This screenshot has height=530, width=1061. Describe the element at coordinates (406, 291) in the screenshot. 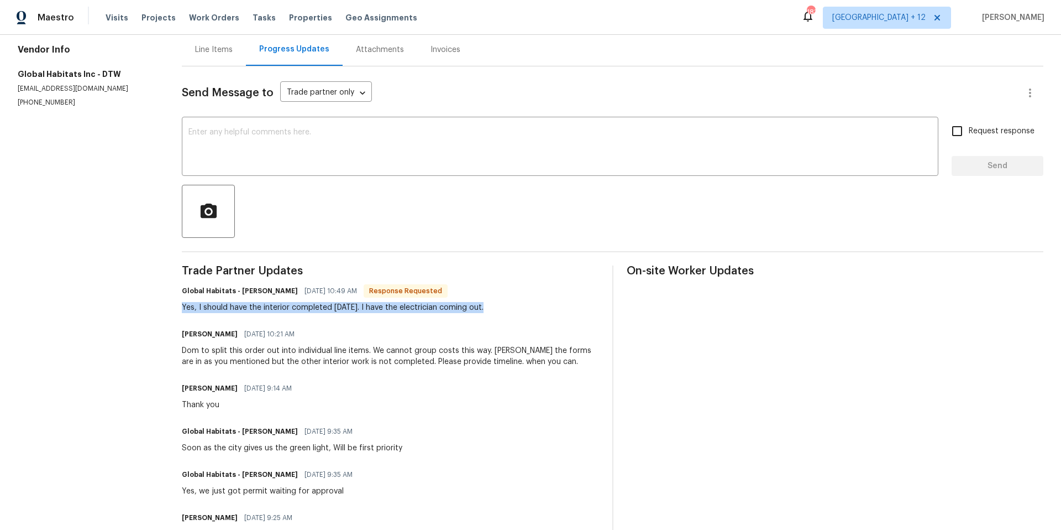

I see `span: Response Requested` at that location.